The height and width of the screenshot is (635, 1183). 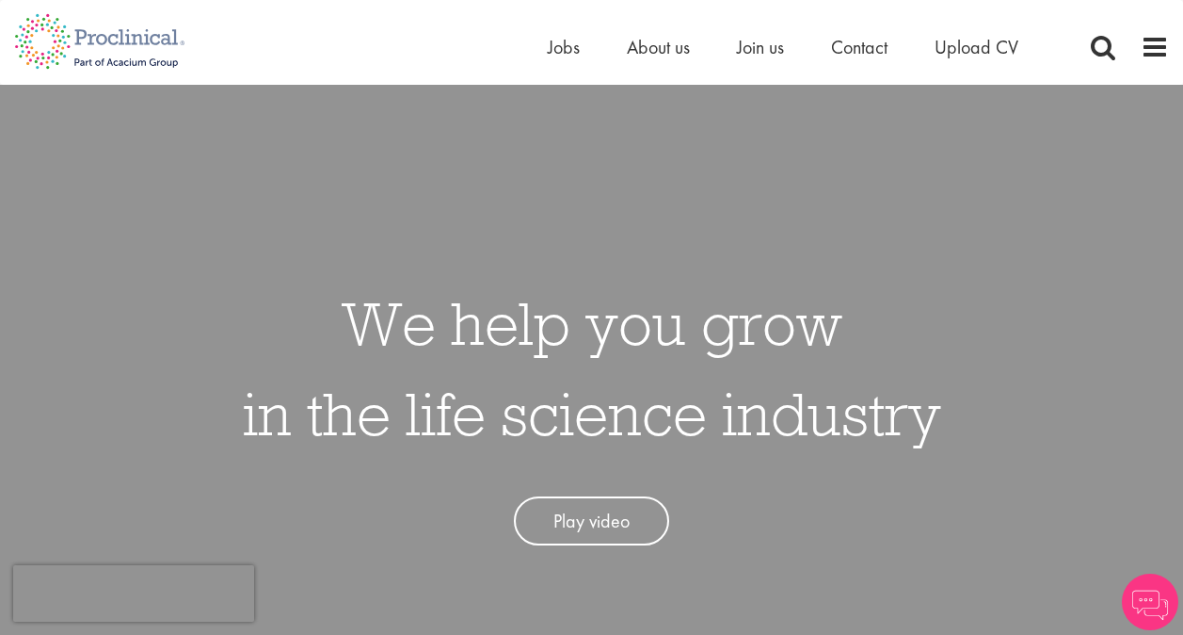 I want to click on img: Chatbot, so click(x=1151, y=602).